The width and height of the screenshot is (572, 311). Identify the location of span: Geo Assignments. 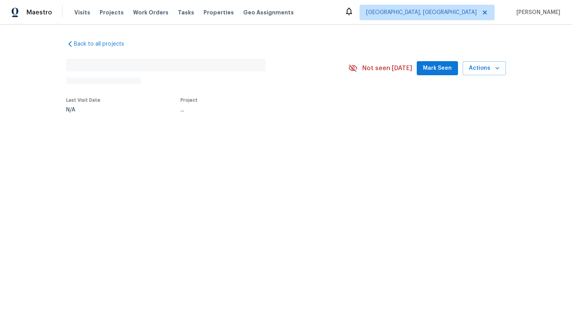
(269, 12).